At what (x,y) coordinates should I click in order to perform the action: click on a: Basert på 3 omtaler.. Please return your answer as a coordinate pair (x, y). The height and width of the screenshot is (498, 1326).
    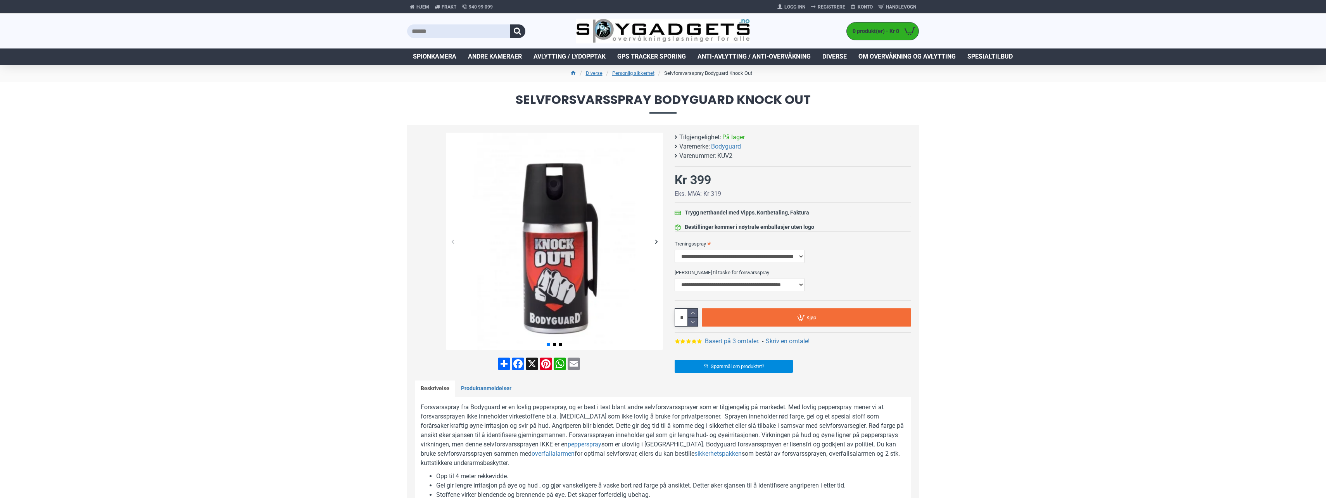
    Looking at the image, I should click on (732, 341).